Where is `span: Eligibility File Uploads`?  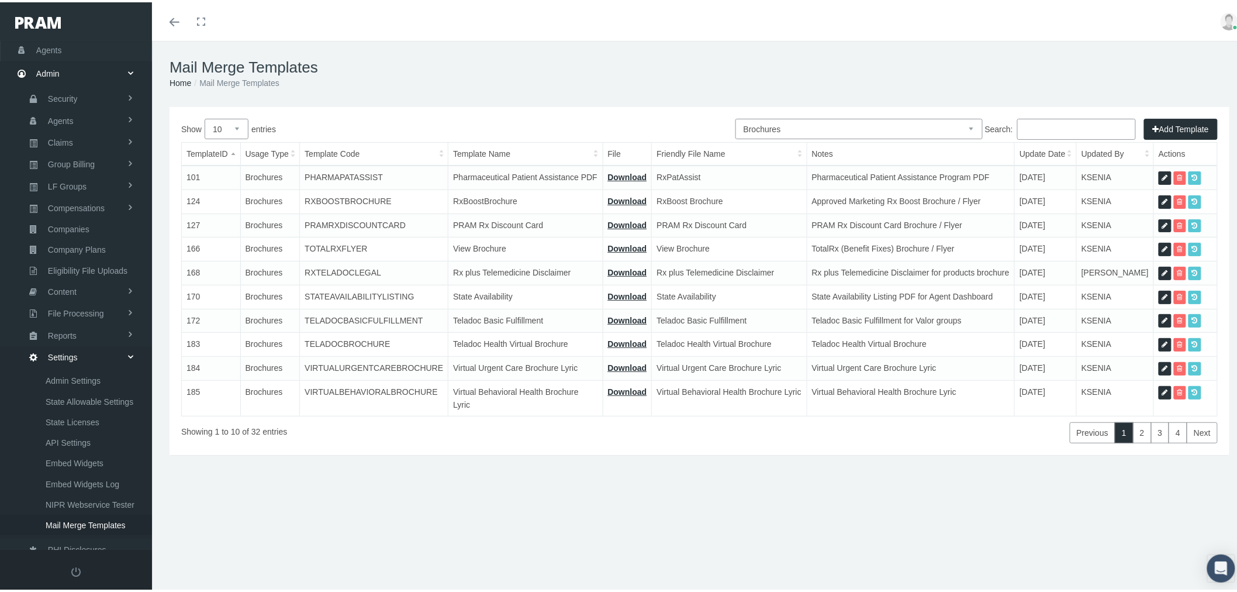
span: Eligibility File Uploads is located at coordinates (88, 268).